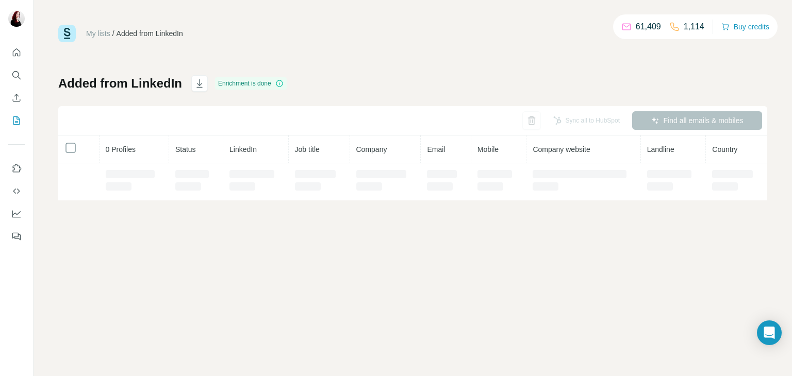 Image resolution: width=792 pixels, height=376 pixels. I want to click on span: Email, so click(436, 150).